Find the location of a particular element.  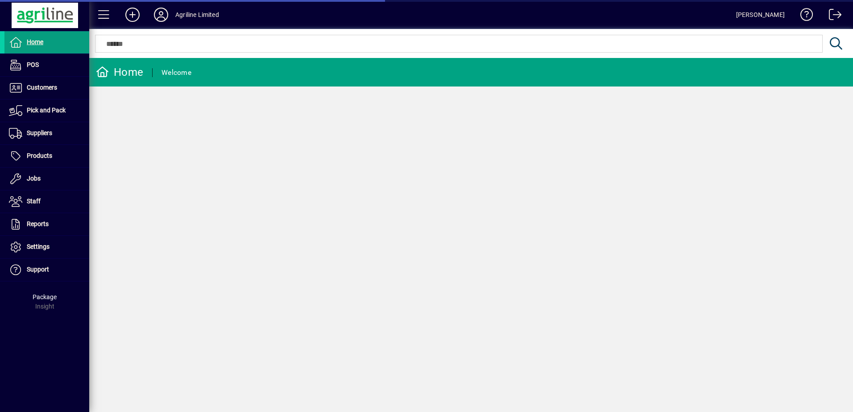

a: Customers is located at coordinates (47, 88).